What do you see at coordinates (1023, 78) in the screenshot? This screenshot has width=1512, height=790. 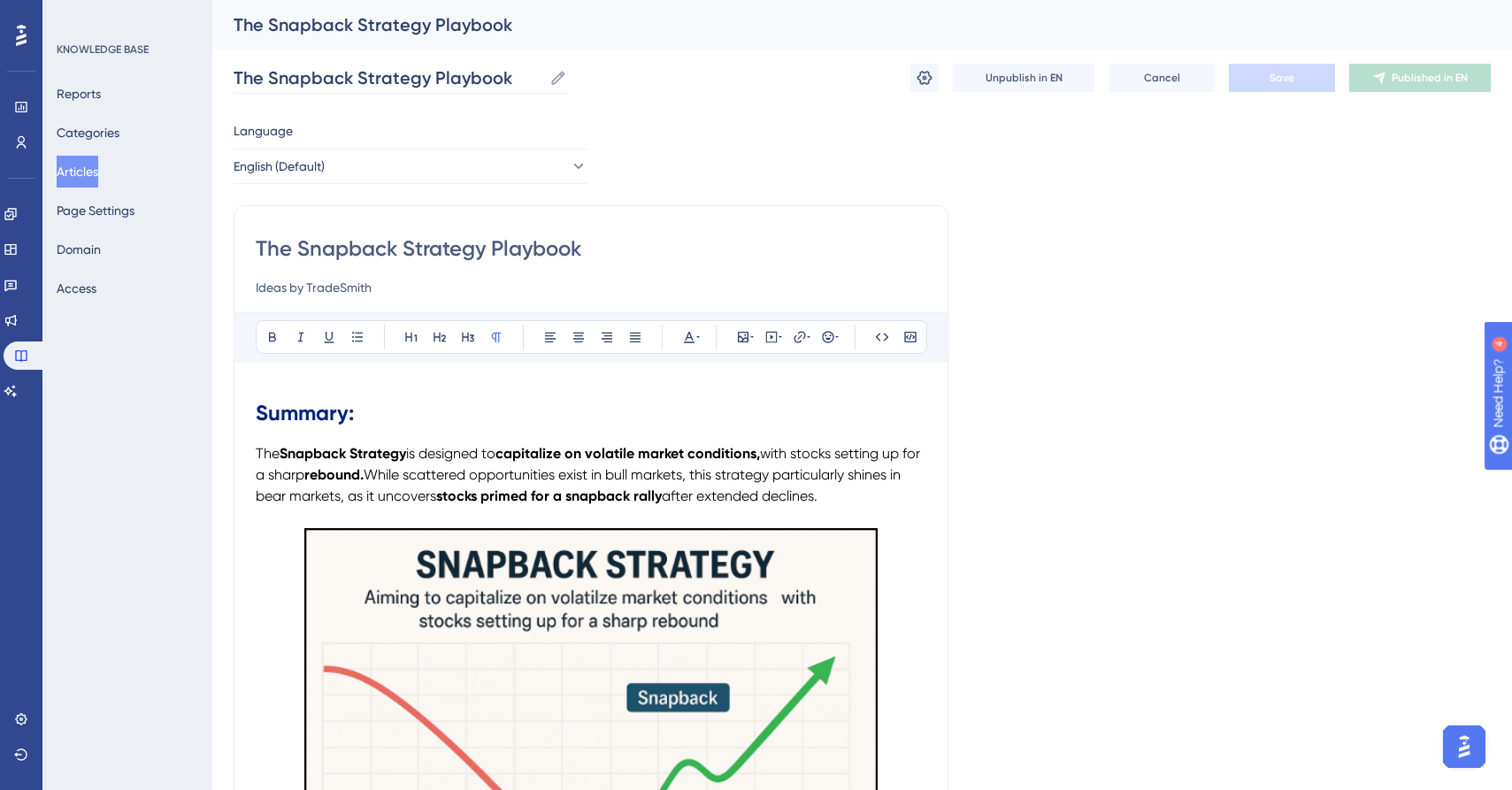 I see `button: Unpublish in EN` at bounding box center [1023, 78].